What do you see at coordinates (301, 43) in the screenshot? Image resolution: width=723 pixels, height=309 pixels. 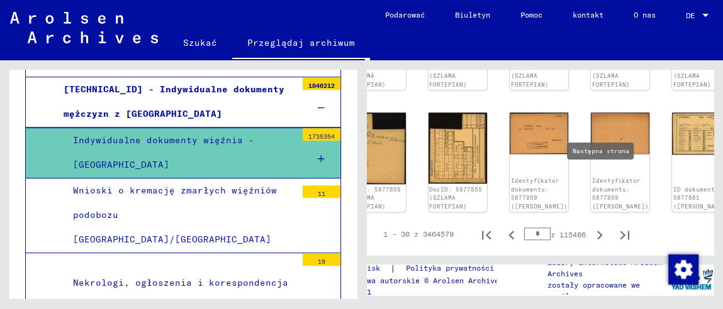 I see `font: Przeglądaj archiwum` at bounding box center [301, 43].